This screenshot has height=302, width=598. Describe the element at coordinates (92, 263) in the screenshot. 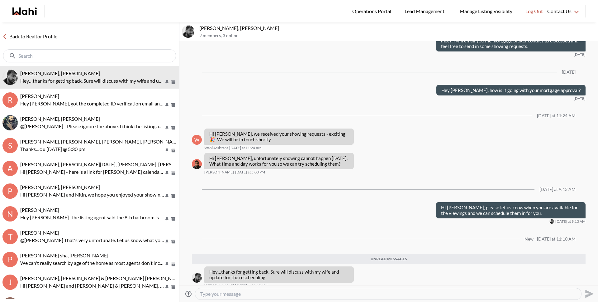

I see `p: We can't really search by age of the home as most agents don't include that information on a list...` at that location.